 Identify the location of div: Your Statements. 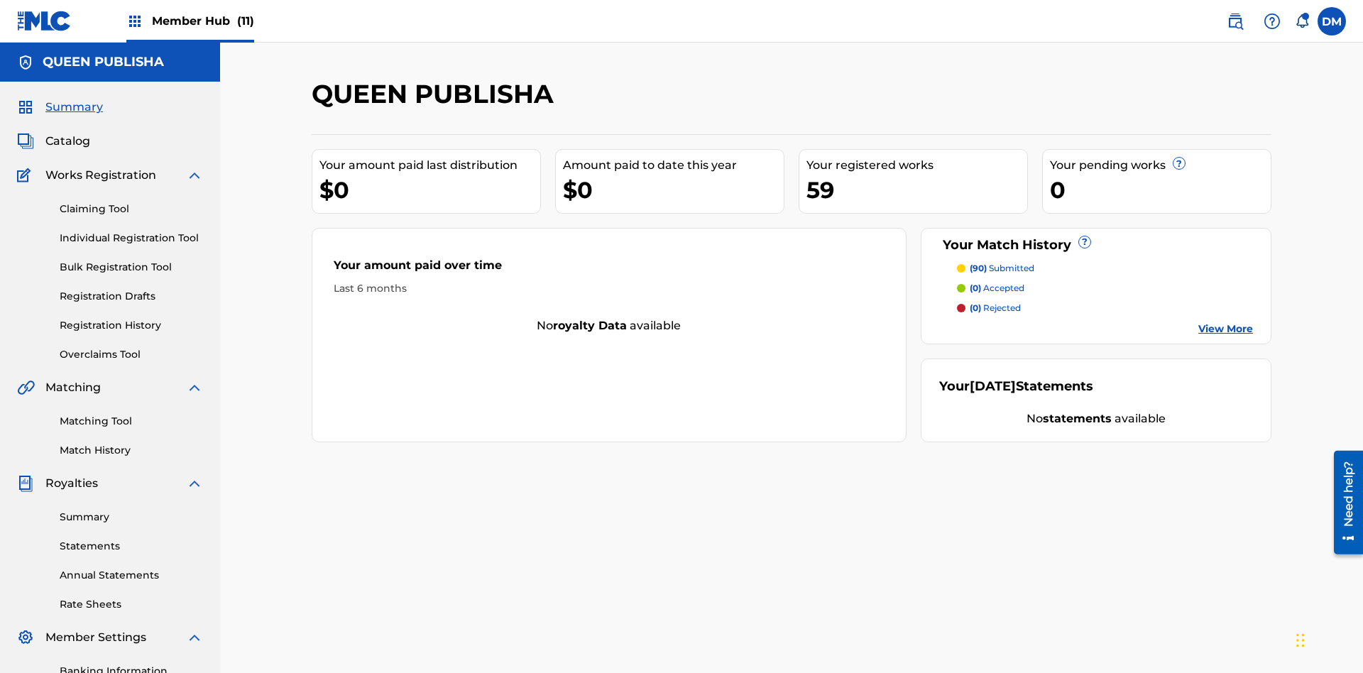
(1016, 386).